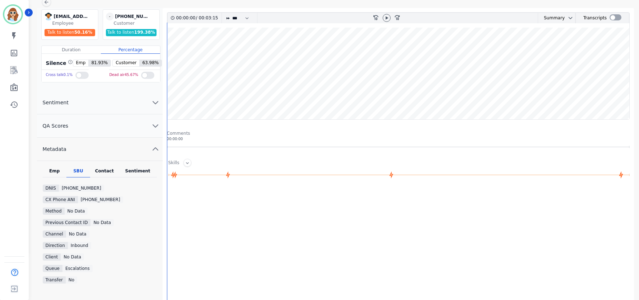 The image size is (639, 300). What do you see at coordinates (54, 234) in the screenshot?
I see `div: Channel` at bounding box center [54, 234].